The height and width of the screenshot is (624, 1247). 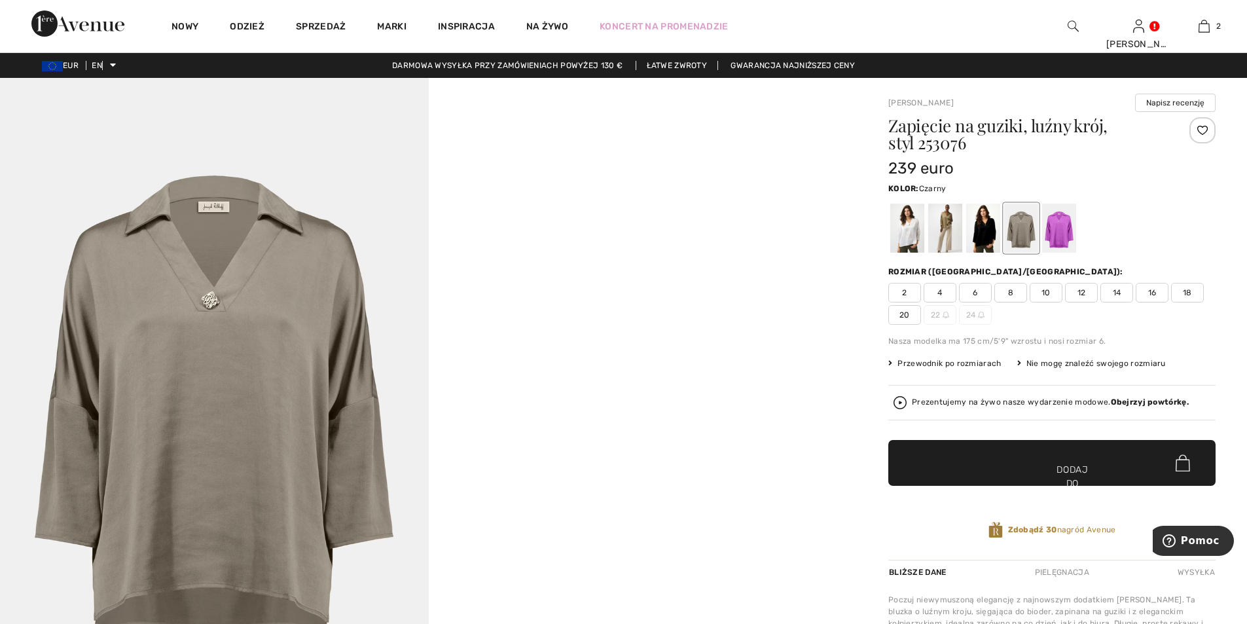 I want to click on img: Nagrody Avenue, so click(x=995, y=529).